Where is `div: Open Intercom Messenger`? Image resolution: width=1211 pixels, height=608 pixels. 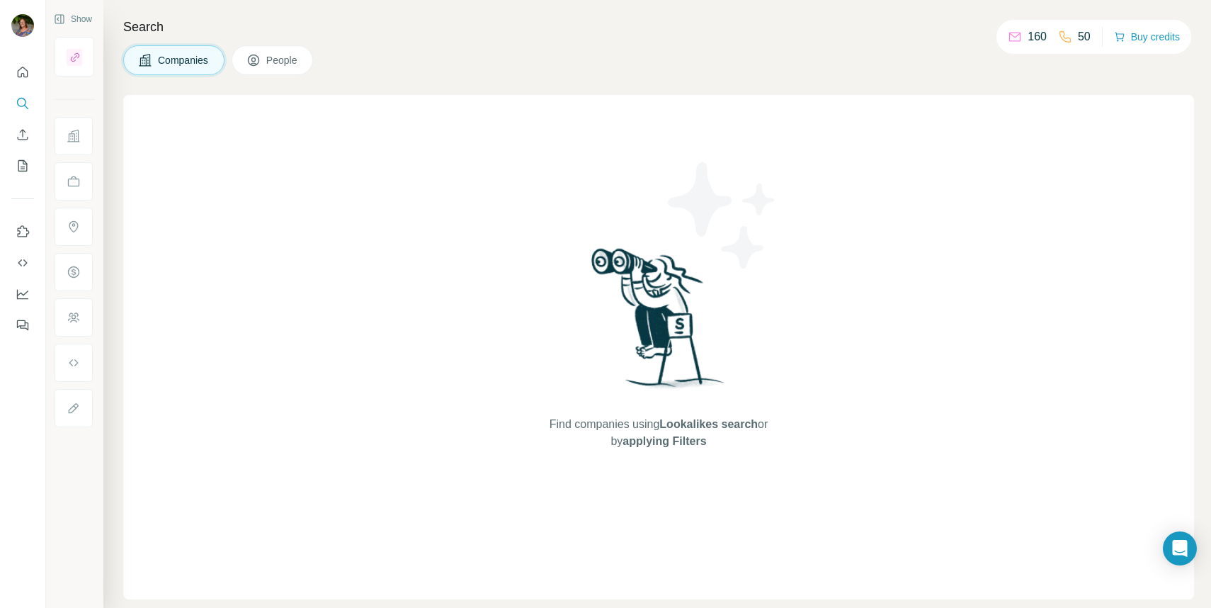 div: Open Intercom Messenger is located at coordinates (1180, 548).